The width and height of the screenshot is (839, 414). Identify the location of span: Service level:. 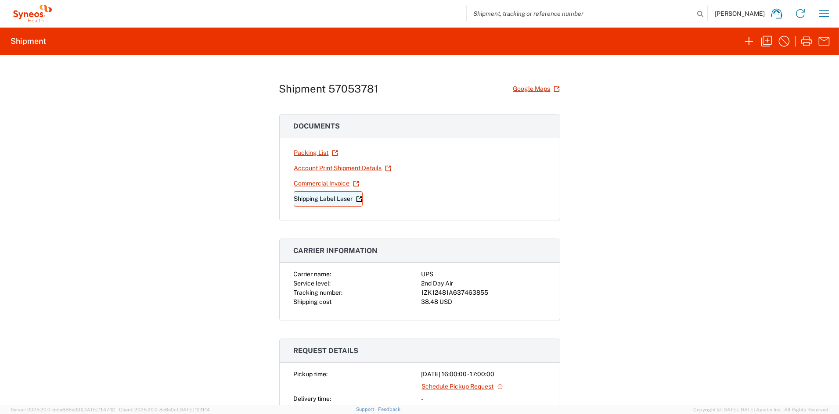
(312, 284).